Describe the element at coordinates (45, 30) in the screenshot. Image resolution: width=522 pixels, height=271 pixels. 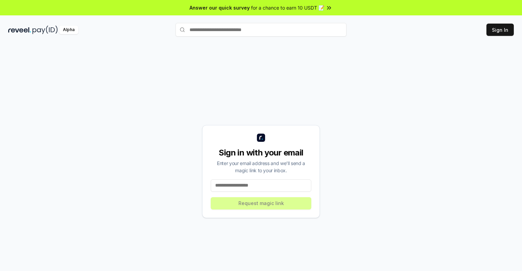
I see `img: pay_id` at that location.